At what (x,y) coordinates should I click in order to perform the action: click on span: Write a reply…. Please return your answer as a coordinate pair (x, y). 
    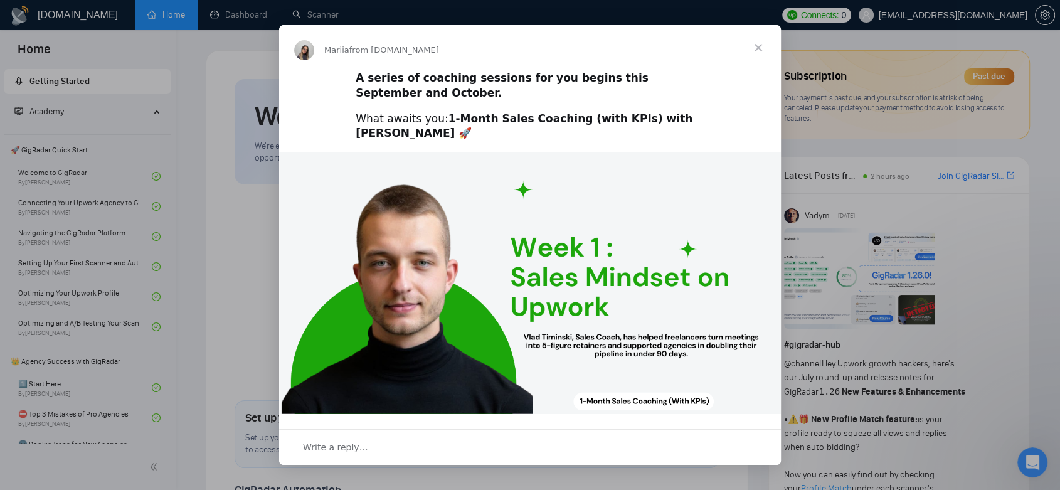
    Looking at the image, I should click on (336, 447).